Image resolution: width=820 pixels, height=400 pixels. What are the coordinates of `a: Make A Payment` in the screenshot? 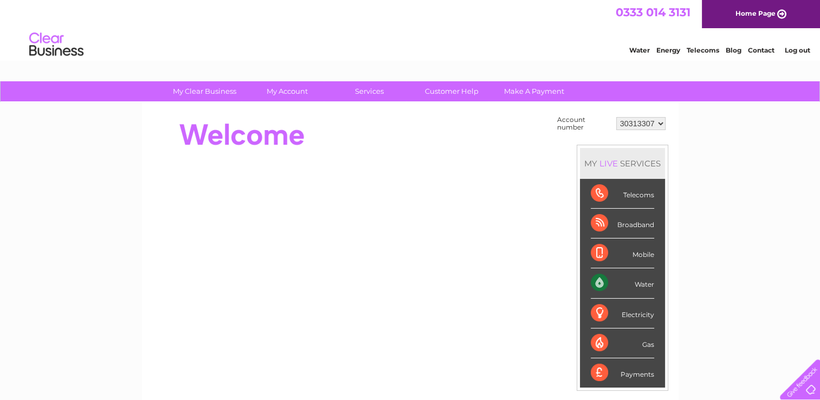 It's located at (534, 91).